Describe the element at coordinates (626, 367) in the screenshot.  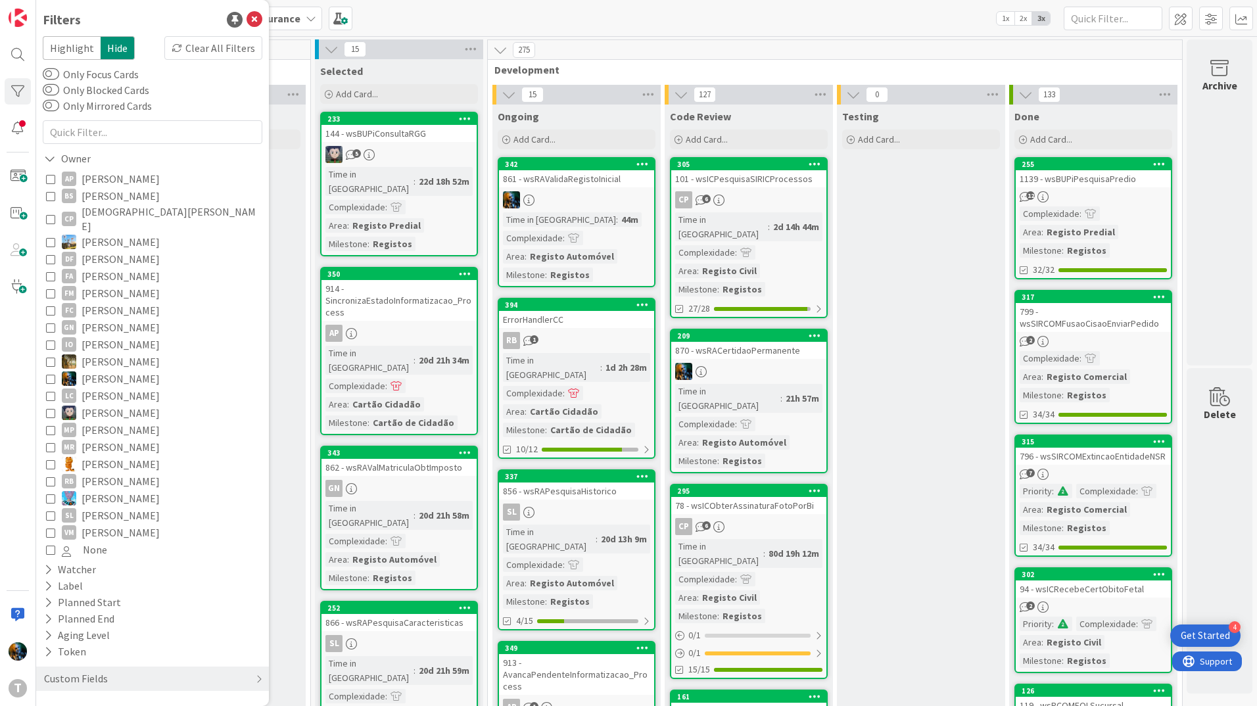
I see `div: 1d 2h 28m` at that location.